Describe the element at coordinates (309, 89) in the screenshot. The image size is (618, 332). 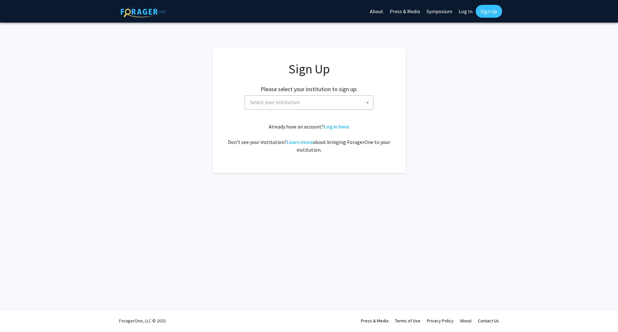
I see `h2: Please select your institution to sign up:` at that location.